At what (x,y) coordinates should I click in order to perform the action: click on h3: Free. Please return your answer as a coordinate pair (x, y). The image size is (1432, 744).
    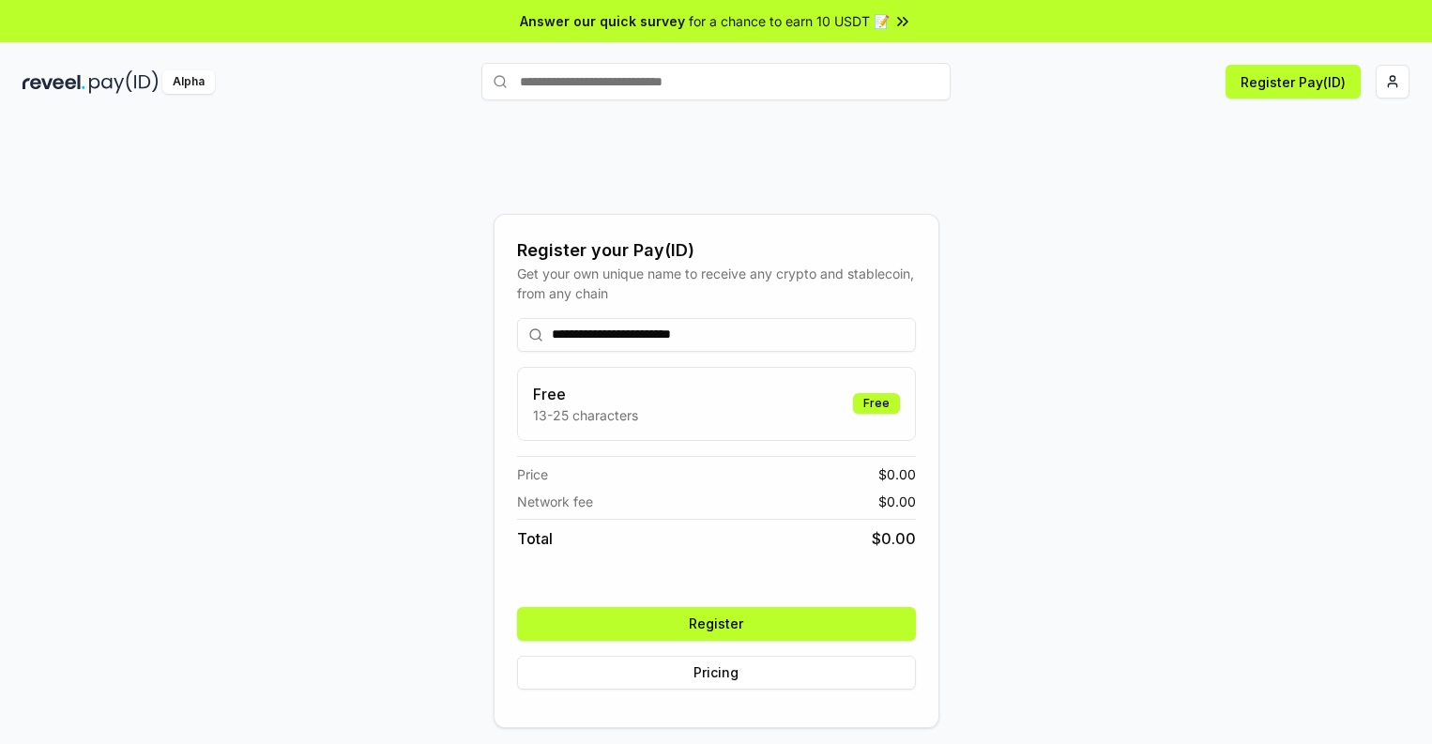
    Looking at the image, I should click on (586, 394).